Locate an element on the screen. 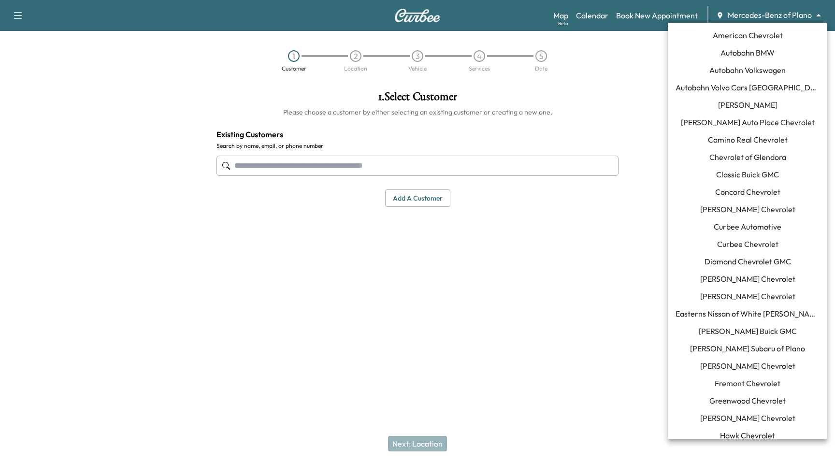 This screenshot has height=463, width=835. span: Camino Real Chevrolet is located at coordinates (747, 140).